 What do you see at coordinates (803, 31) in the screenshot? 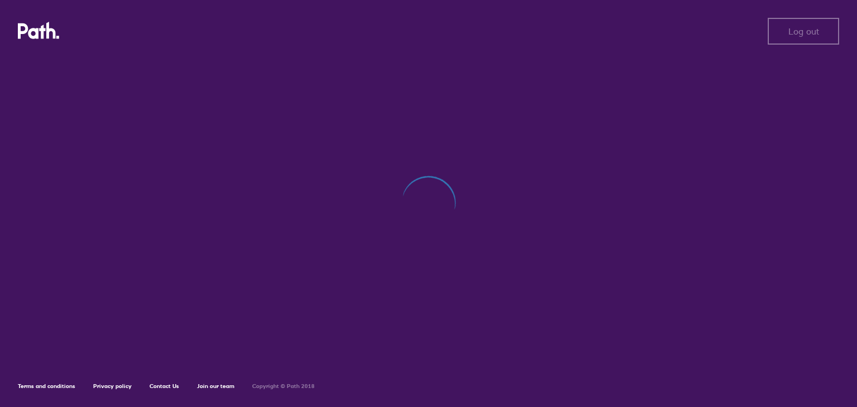
I see `span: Log out` at bounding box center [803, 31].